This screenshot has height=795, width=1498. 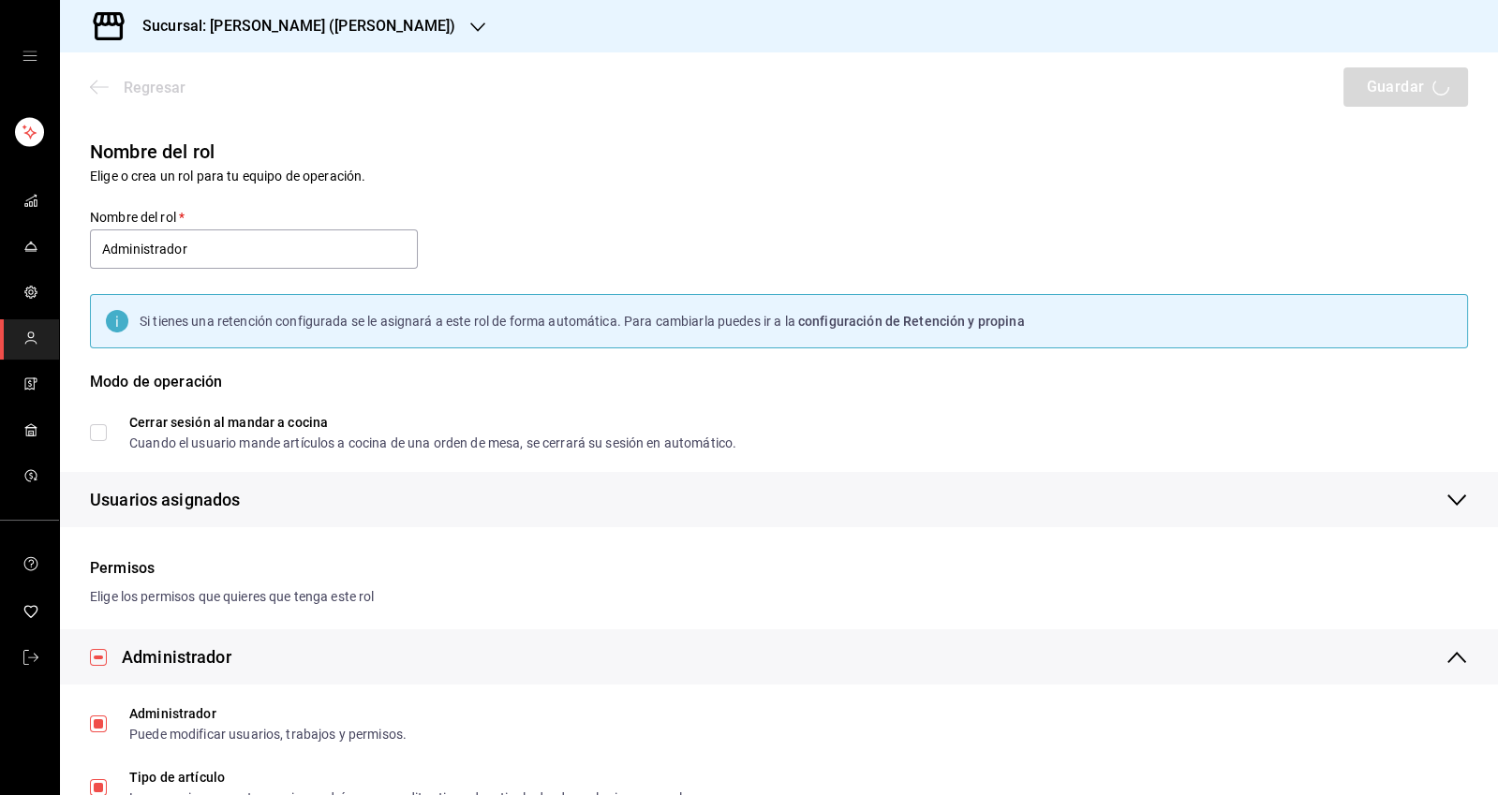 What do you see at coordinates (779, 393) in the screenshot?
I see `div: Modo de operación` at bounding box center [779, 393].